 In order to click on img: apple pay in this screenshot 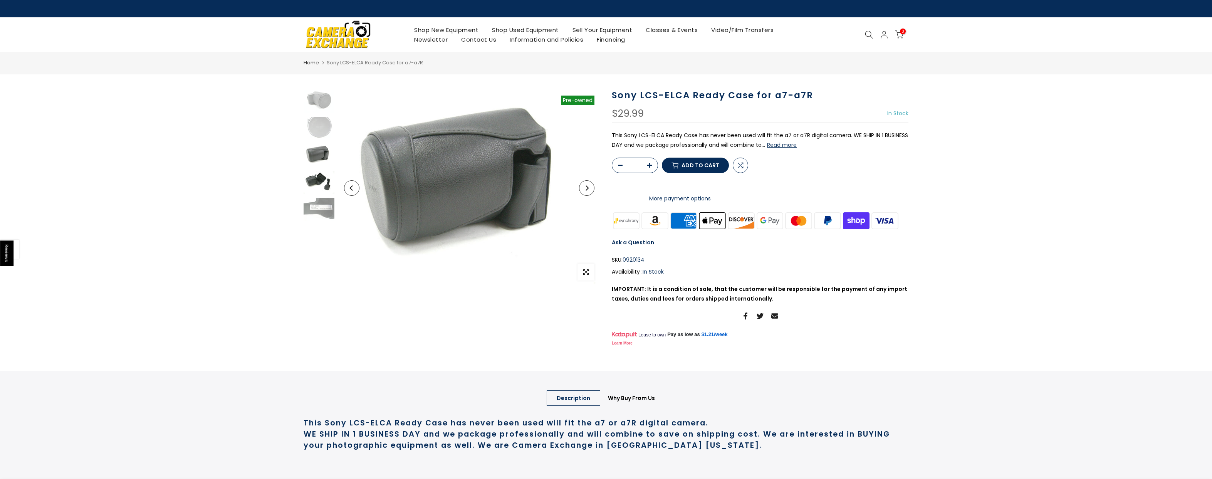, I will do `click(712, 220)`.